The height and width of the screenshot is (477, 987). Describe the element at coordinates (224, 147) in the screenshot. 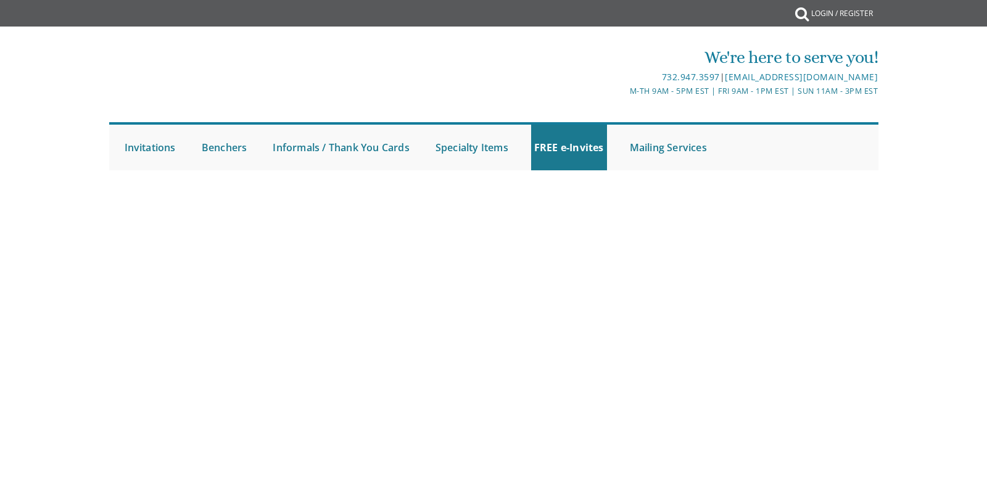

I see `a: Benchers` at that location.